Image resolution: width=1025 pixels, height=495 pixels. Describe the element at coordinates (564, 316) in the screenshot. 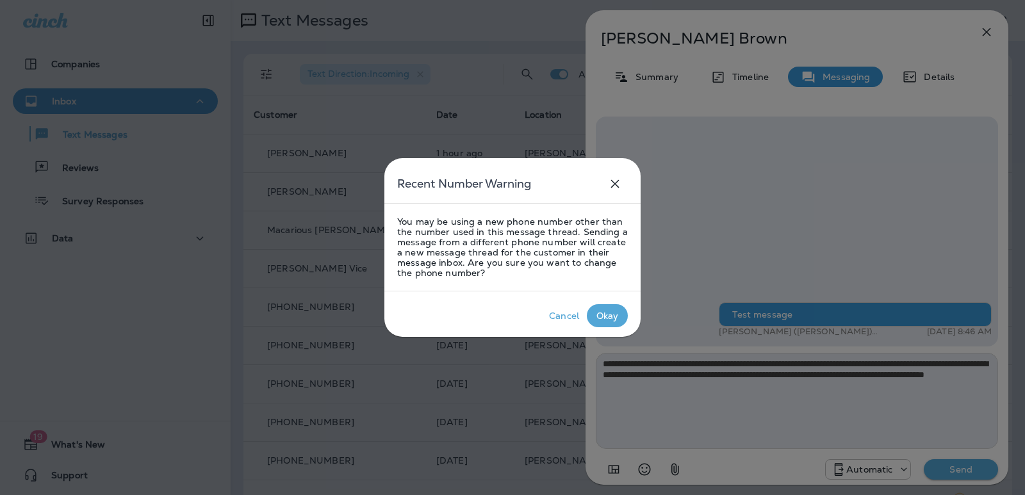

I see `div: Cancel` at that location.